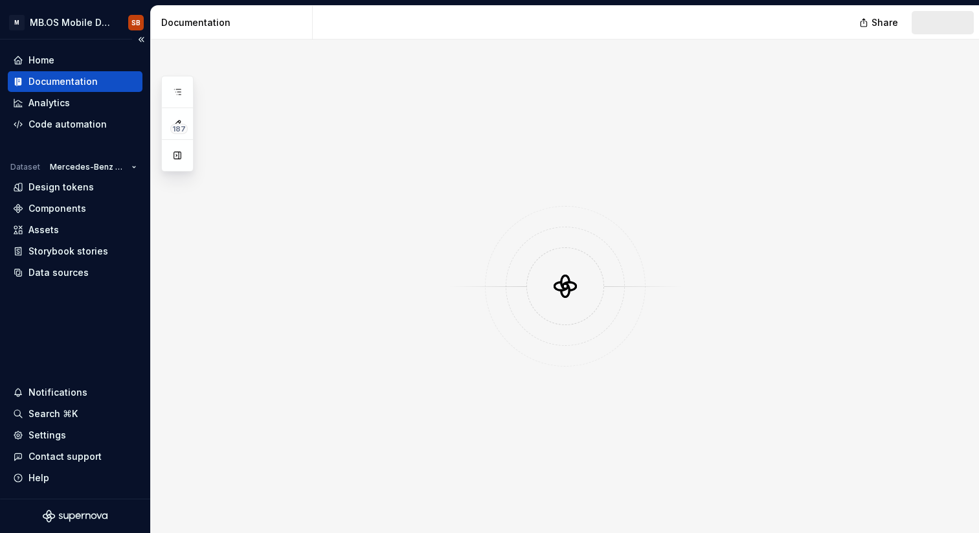  I want to click on a: Analytics, so click(75, 103).